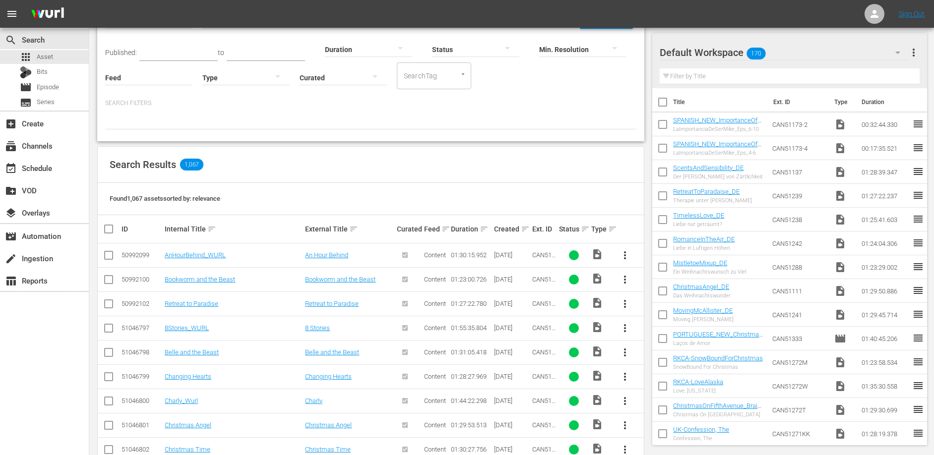 The image size is (934, 455). Describe the element at coordinates (471, 328) in the screenshot. I see `div: 01:55:35.804` at that location.